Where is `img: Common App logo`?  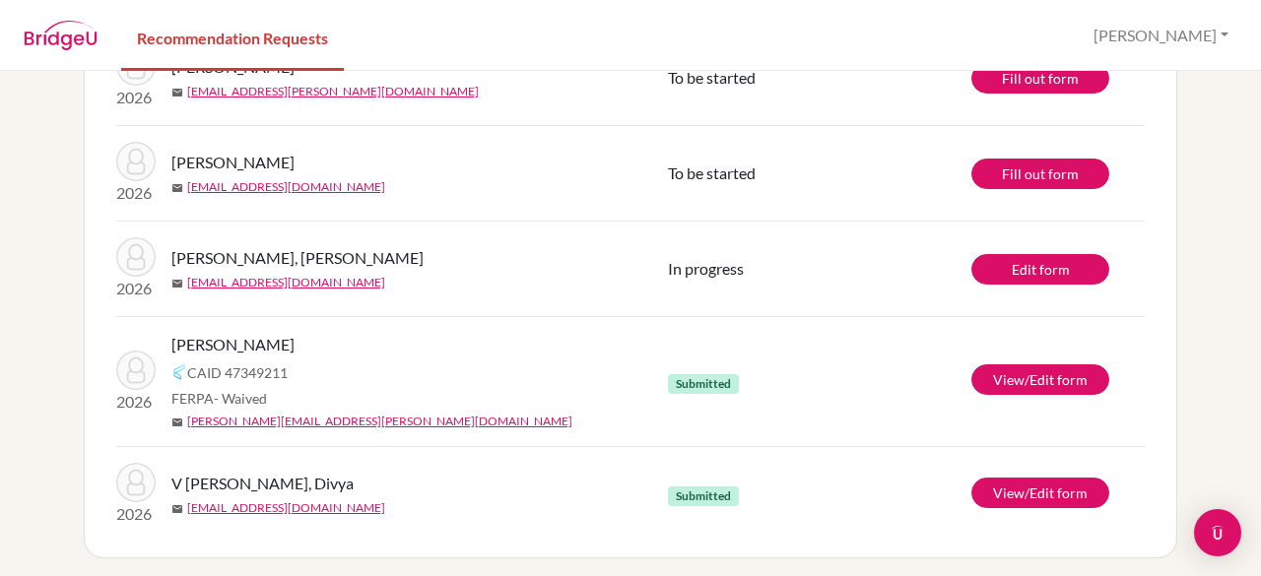 img: Common App logo is located at coordinates (179, 372).